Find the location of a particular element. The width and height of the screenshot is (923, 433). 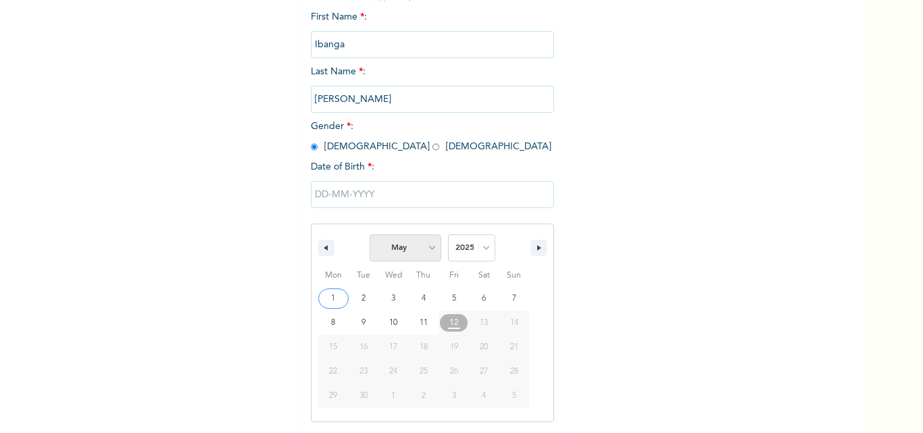

button: 5 is located at coordinates (453, 299).